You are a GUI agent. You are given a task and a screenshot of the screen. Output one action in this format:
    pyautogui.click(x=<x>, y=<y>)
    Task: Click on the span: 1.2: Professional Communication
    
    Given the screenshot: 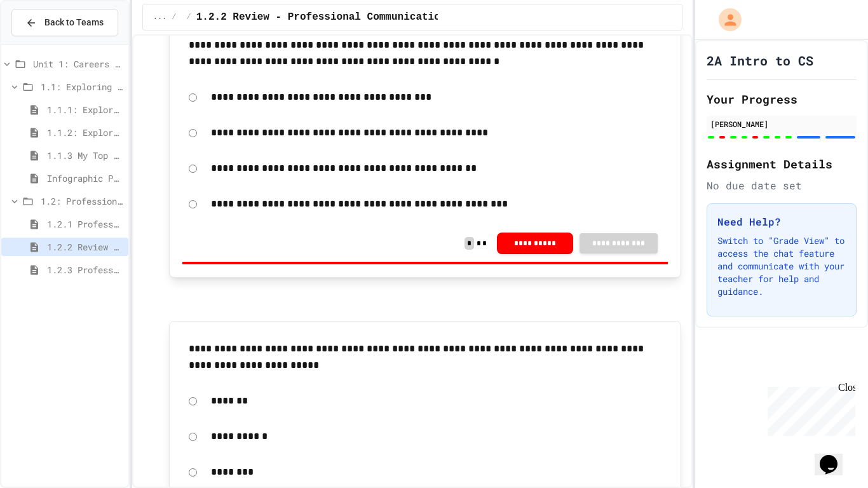 What is the action you would take?
    pyautogui.click(x=82, y=201)
    